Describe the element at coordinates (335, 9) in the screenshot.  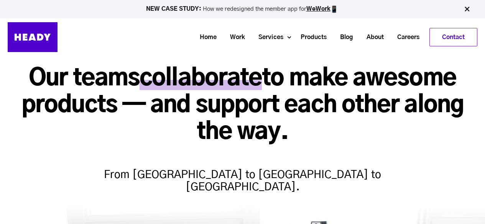
I see `img: app emoji` at that location.